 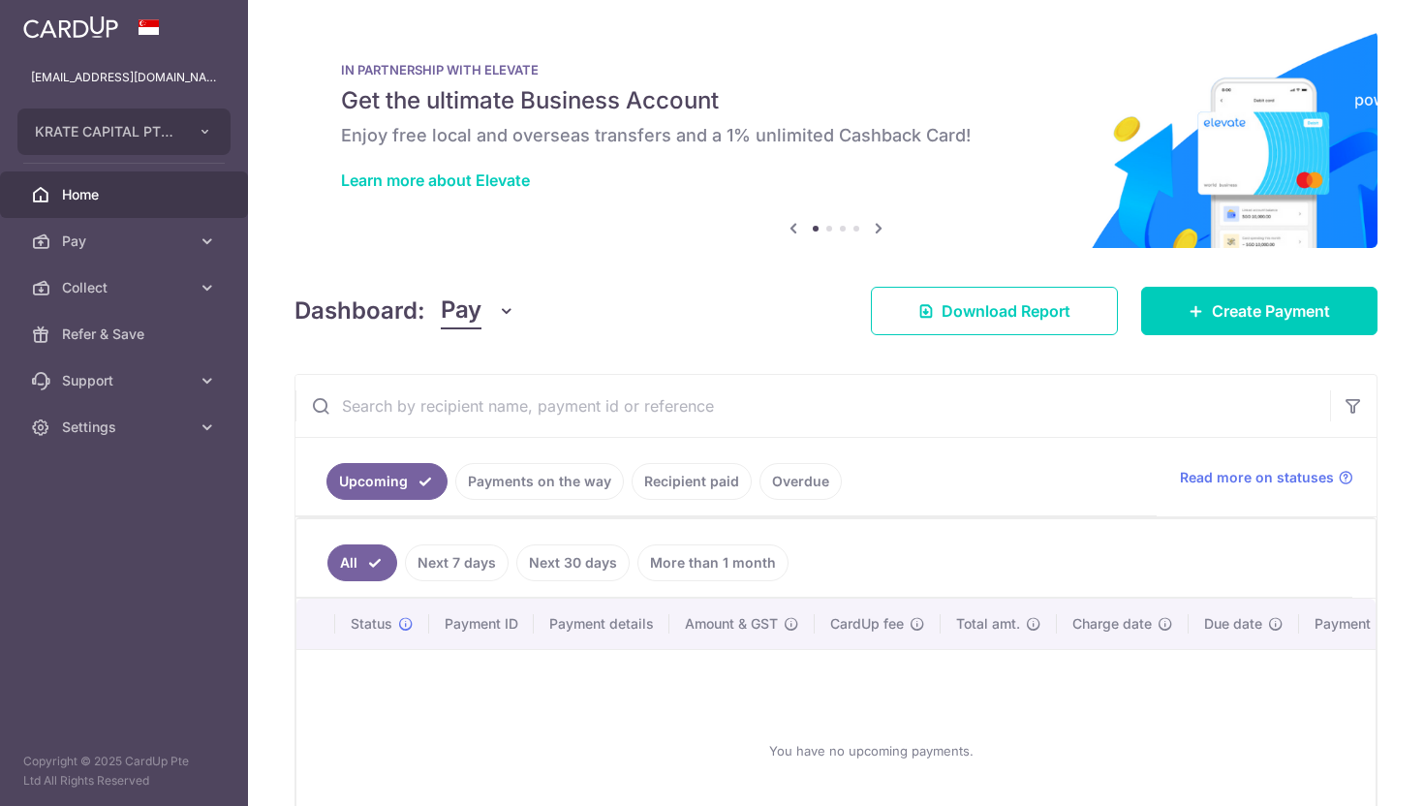 What do you see at coordinates (456, 563) in the screenshot?
I see `a: Next 7 days` at bounding box center [456, 563].